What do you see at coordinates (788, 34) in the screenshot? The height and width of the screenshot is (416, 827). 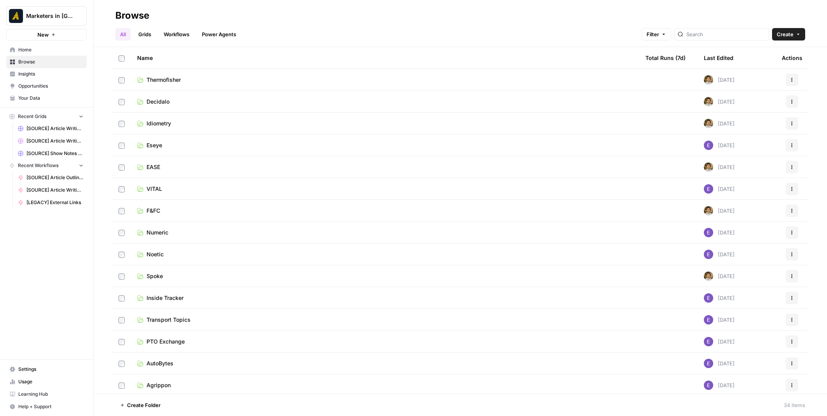 I see `button: Create` at bounding box center [788, 34].